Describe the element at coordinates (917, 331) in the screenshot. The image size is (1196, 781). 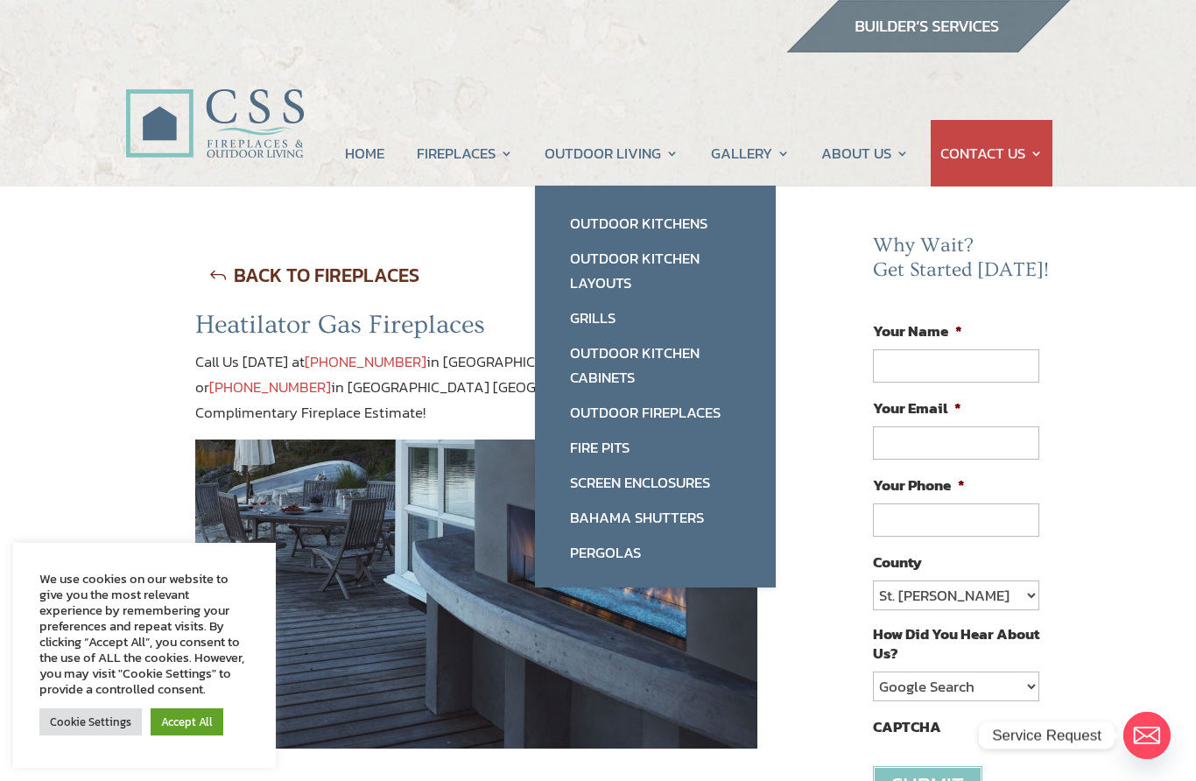
I see `label: Your Name` at that location.